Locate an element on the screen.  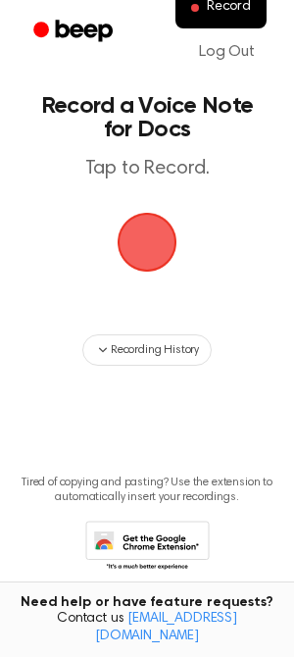
p: Tap to Record. is located at coordinates (147, 169).